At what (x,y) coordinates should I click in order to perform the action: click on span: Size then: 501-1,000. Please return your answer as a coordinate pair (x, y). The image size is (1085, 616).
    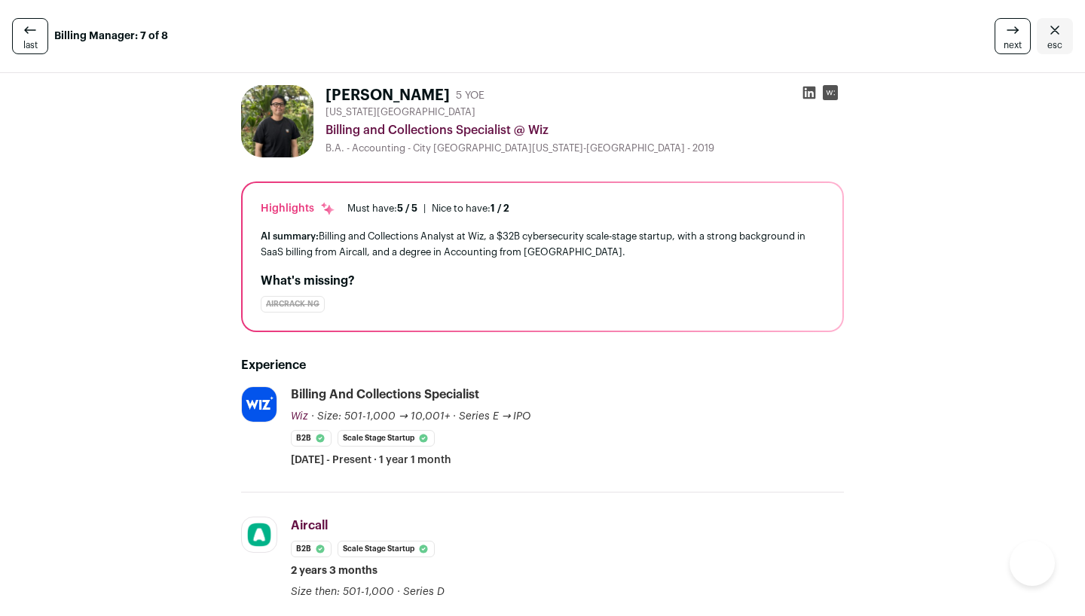
    Looking at the image, I should click on (342, 592).